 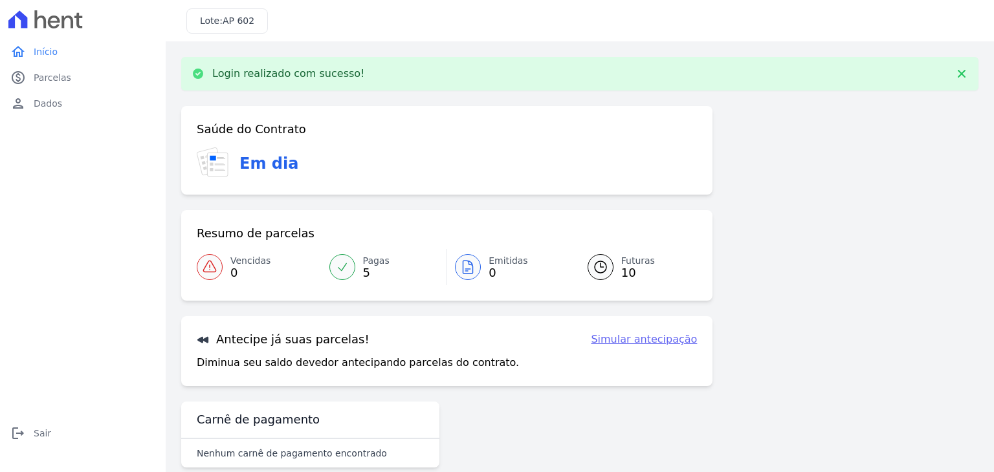 I want to click on span: AP 602, so click(x=238, y=21).